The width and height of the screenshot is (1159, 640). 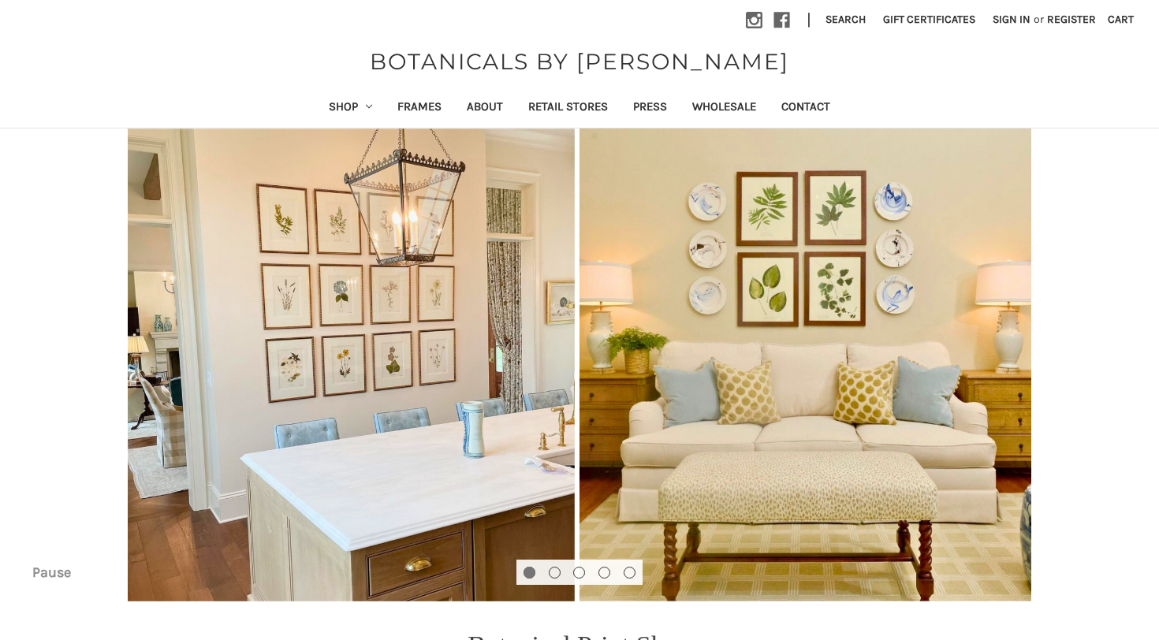 What do you see at coordinates (529, 572) in the screenshot?
I see `button: Go to slide 1 of 5, active` at bounding box center [529, 572].